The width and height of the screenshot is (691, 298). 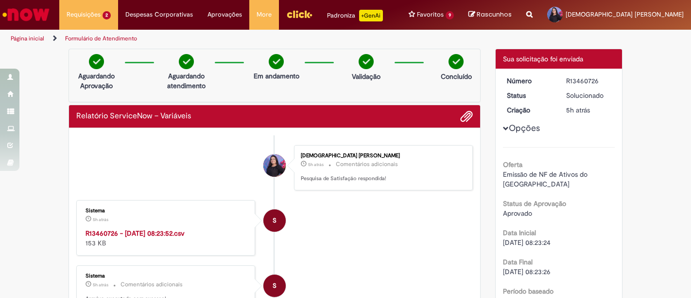 What do you see at coordinates (366, 76) in the screenshot?
I see `p: Validação` at bounding box center [366, 76].